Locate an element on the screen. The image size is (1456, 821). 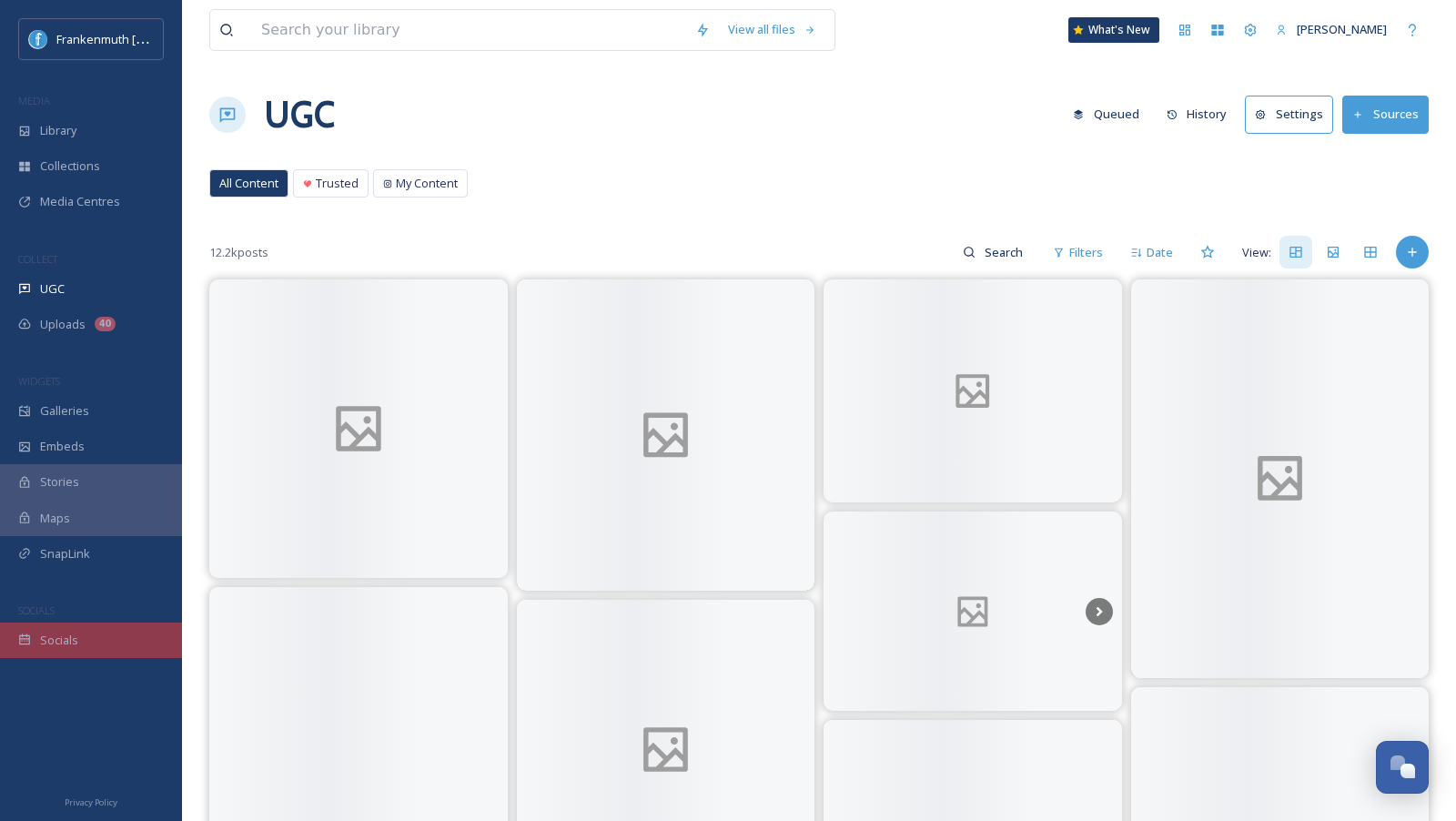
div: View all files is located at coordinates (771, 29).